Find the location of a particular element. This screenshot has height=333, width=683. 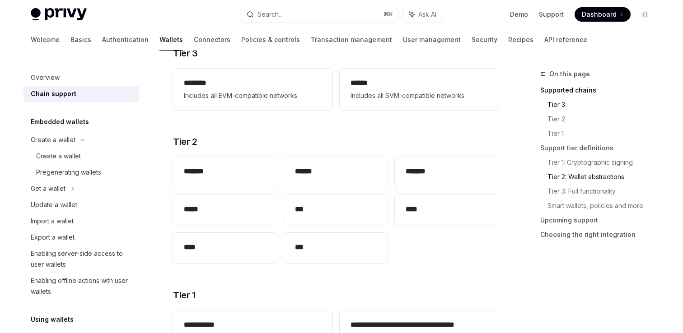

a: Dashboard is located at coordinates (602, 14).